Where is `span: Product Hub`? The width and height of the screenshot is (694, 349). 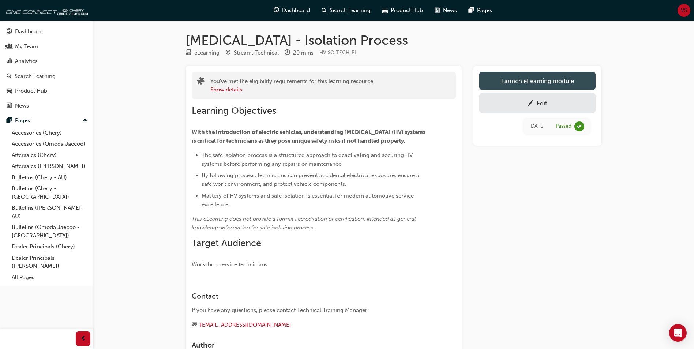 span: Product Hub is located at coordinates (407, 10).